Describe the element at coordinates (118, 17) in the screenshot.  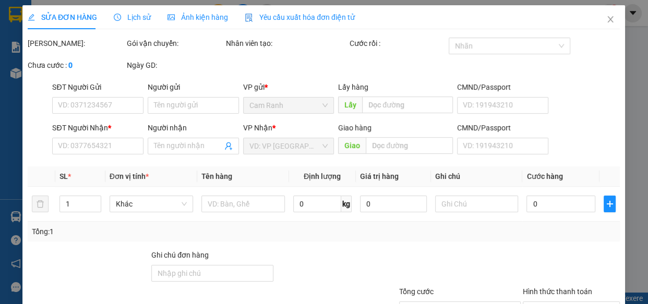
I see `span: clock-circle` at that location.